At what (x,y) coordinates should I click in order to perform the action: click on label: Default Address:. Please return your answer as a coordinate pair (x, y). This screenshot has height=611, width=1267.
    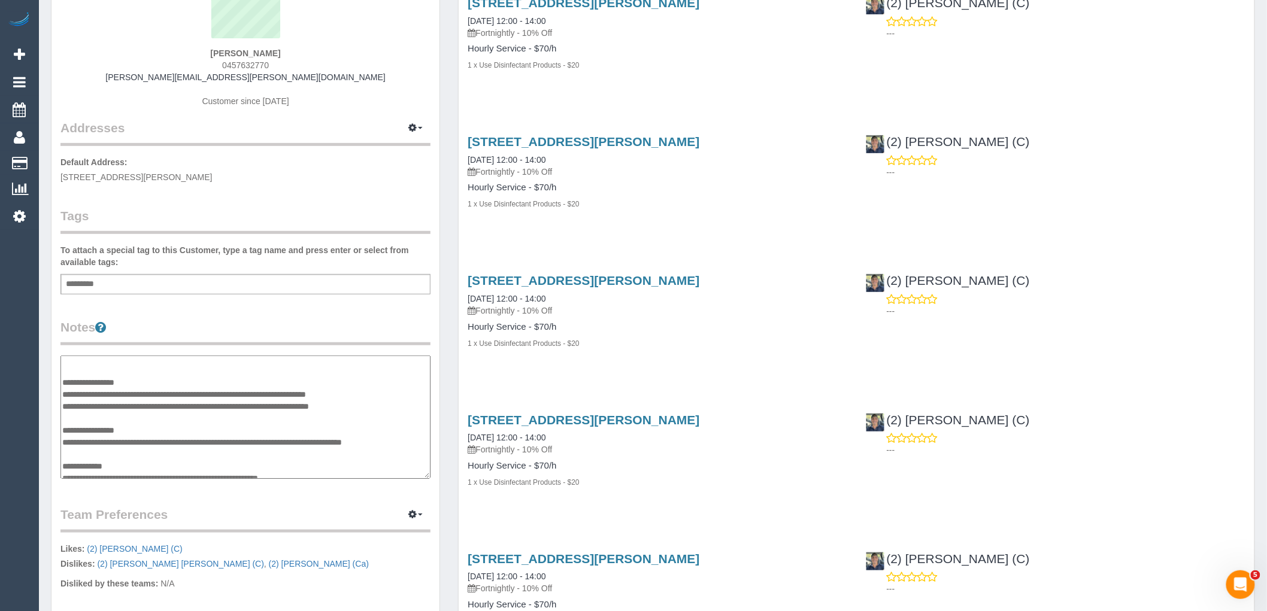
    Looking at the image, I should click on (94, 162).